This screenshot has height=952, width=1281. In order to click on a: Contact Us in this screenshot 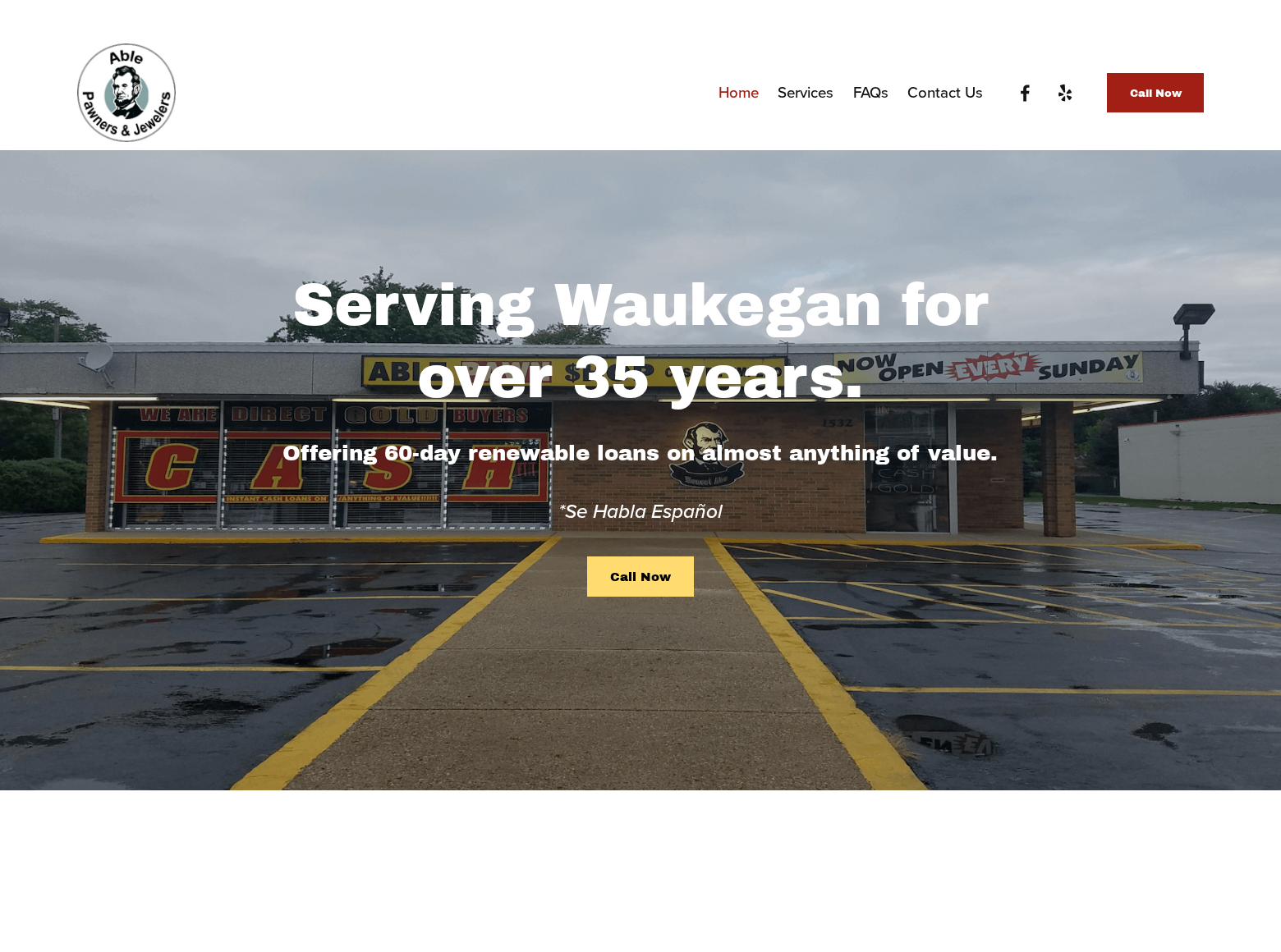, I will do `click(945, 92)`.